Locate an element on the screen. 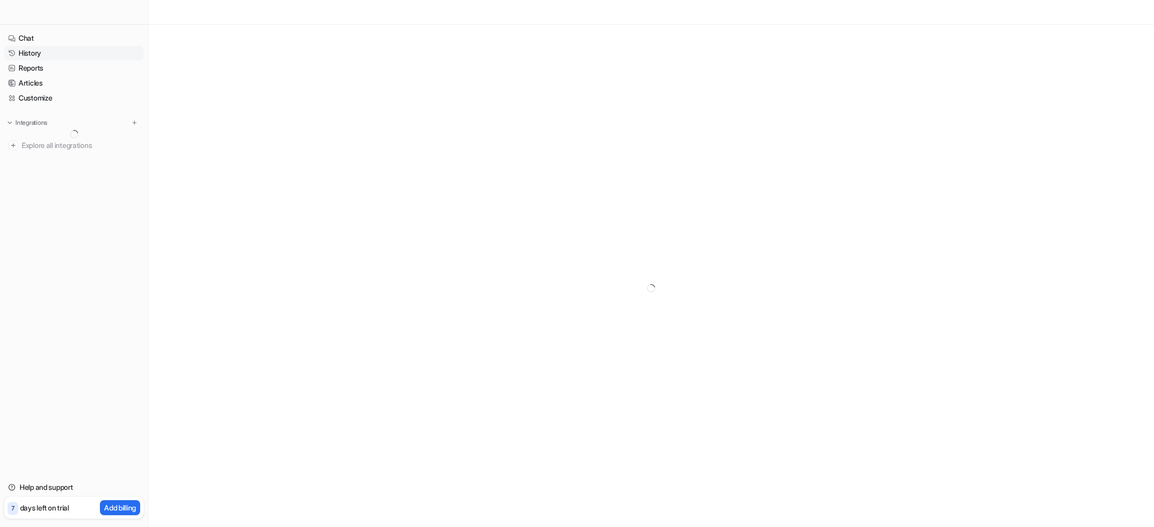 This screenshot has width=1154, height=527. span: Explore all integrations is located at coordinates (80, 145).